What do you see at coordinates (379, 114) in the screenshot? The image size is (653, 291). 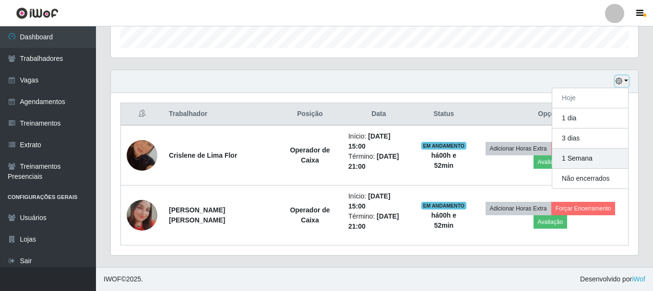 I see `th: Data` at bounding box center [379, 114].